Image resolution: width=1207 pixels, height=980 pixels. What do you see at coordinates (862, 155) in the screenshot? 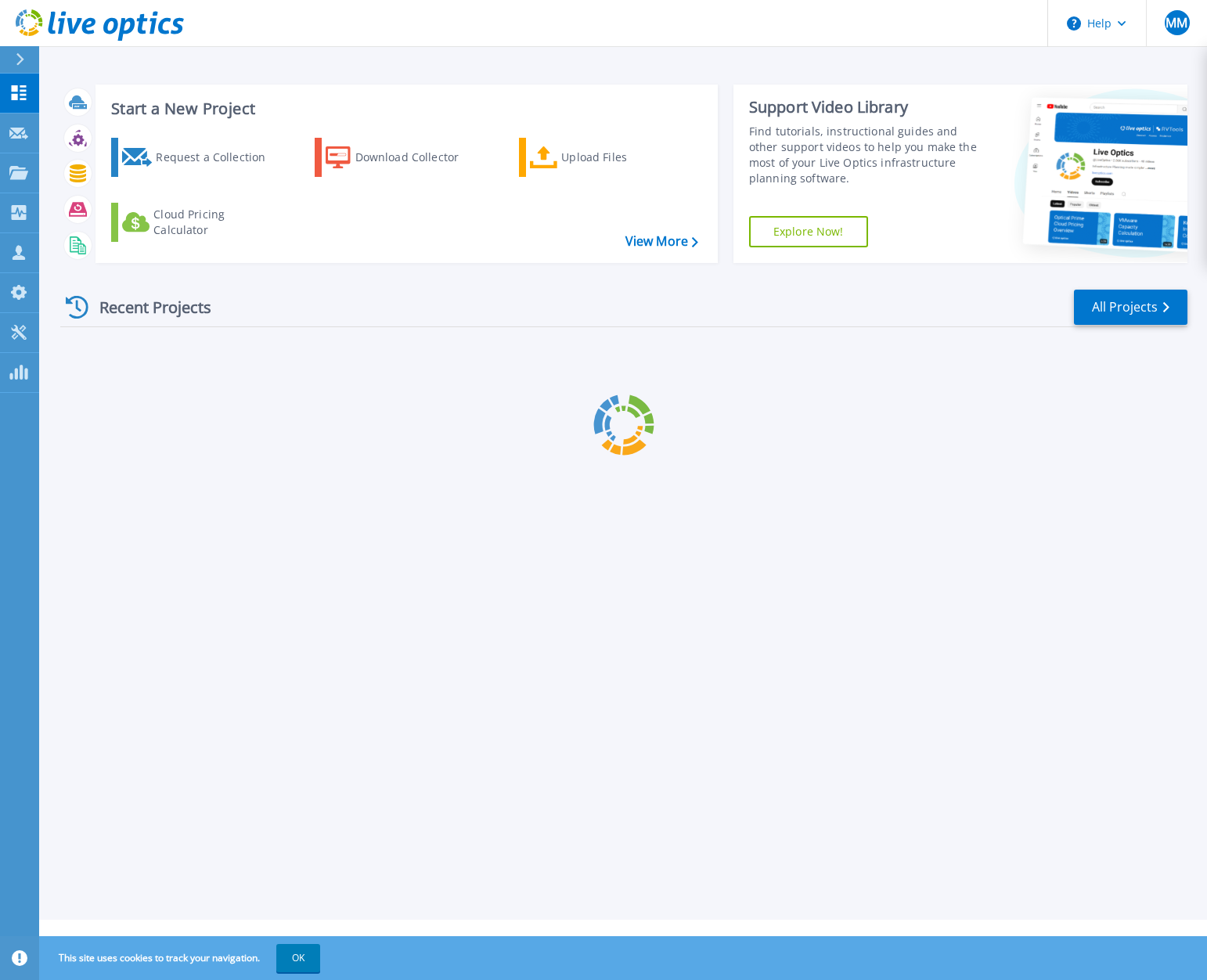
I see `div: Find tutorials, instructional guides and other support videos to help you make the most of your L...` at bounding box center [862, 155].